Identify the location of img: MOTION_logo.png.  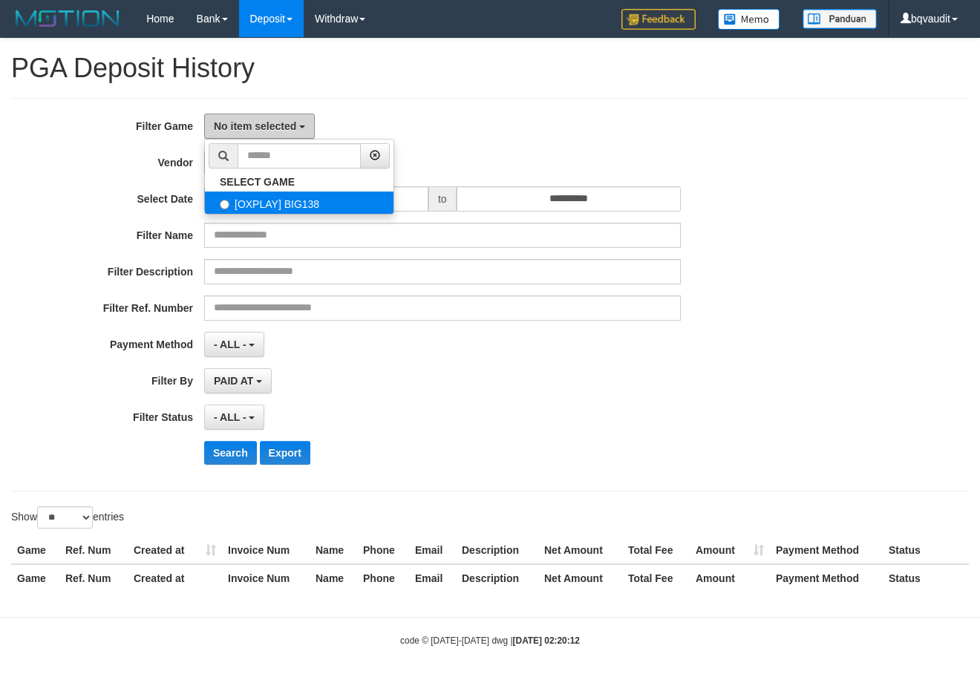
(68, 19).